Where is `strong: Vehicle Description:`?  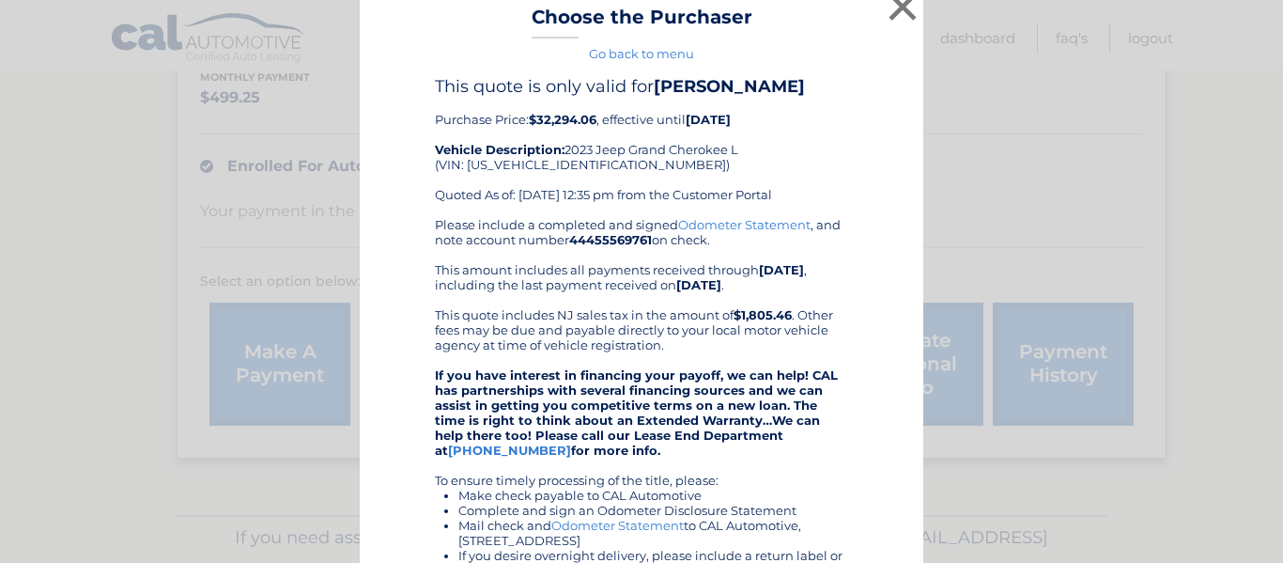
strong: Vehicle Description: is located at coordinates (500, 149).